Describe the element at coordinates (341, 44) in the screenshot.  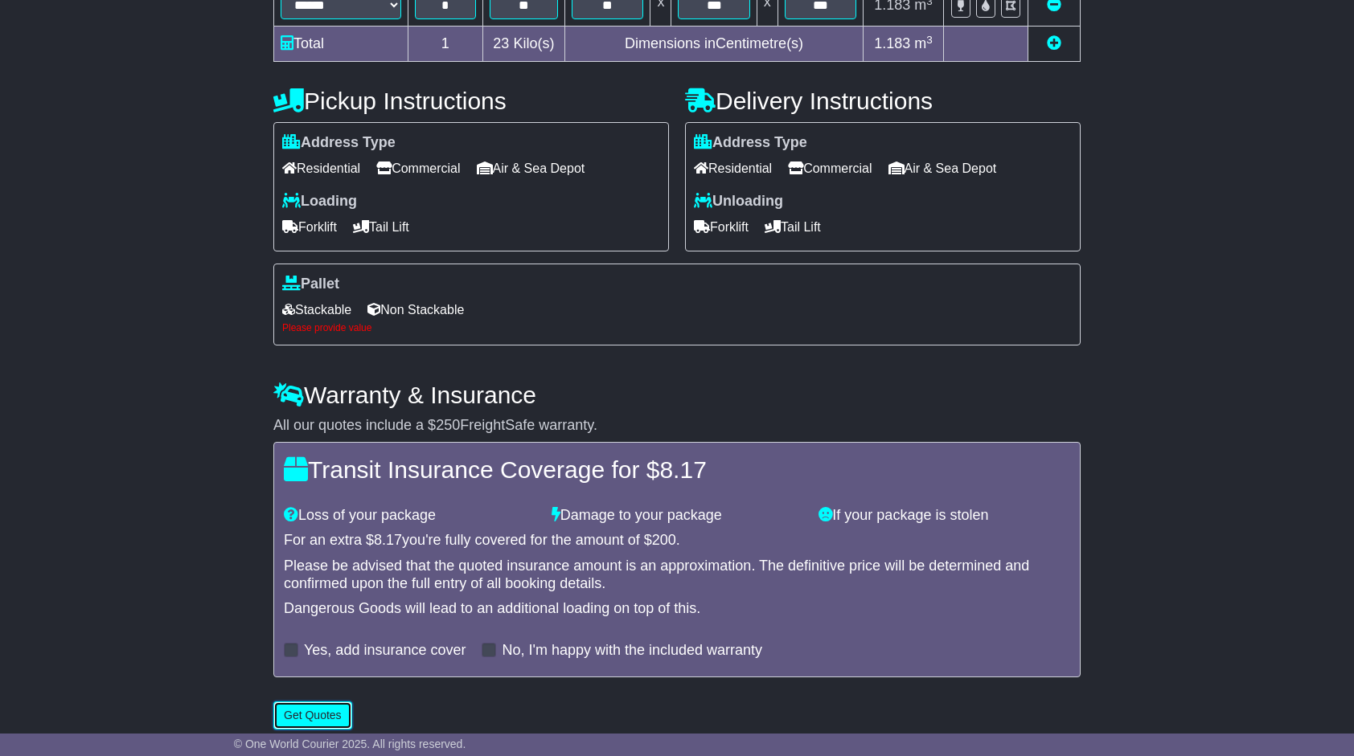
I see `td: Total` at that location.